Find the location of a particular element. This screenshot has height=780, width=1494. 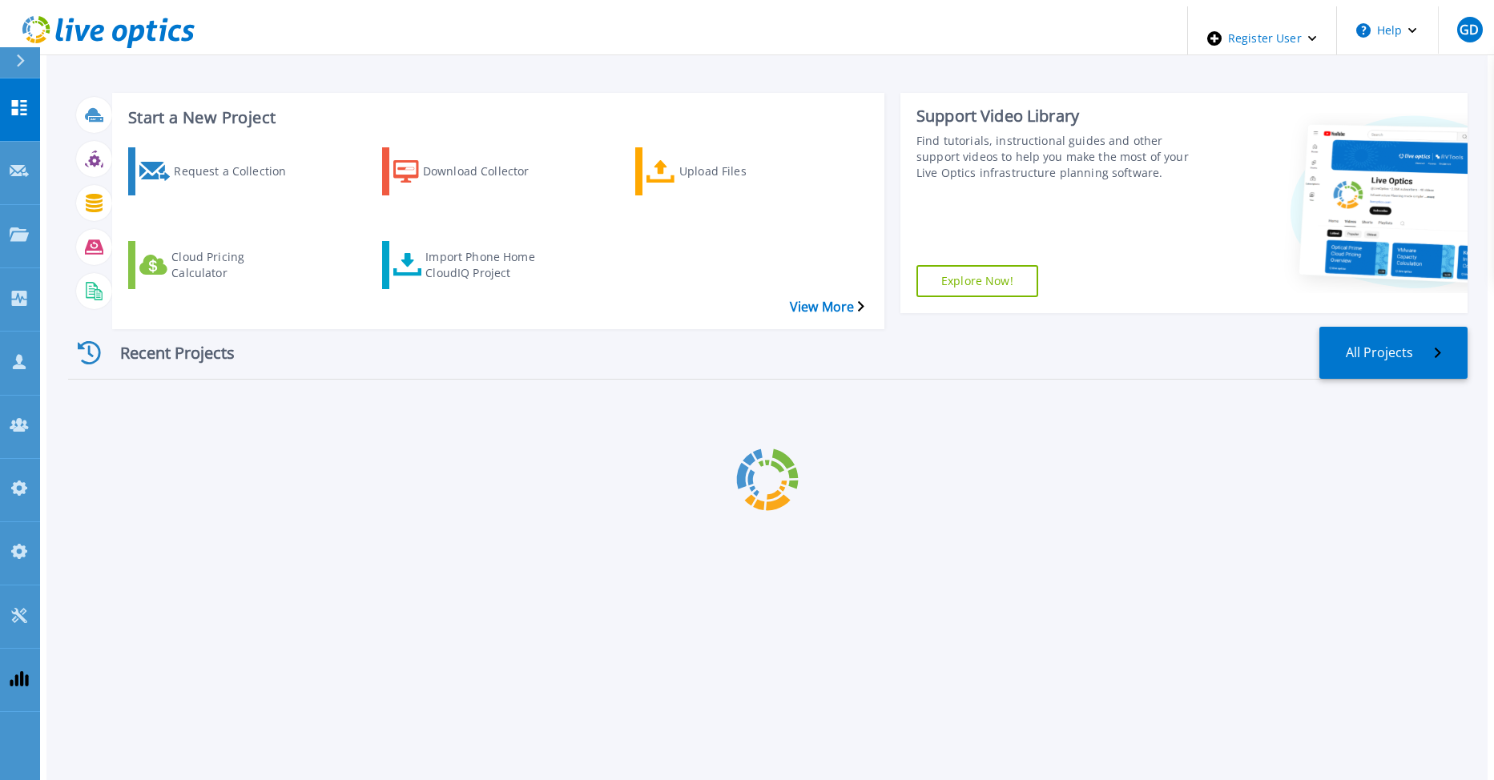

div: Recent Projects is located at coordinates (164, 352).